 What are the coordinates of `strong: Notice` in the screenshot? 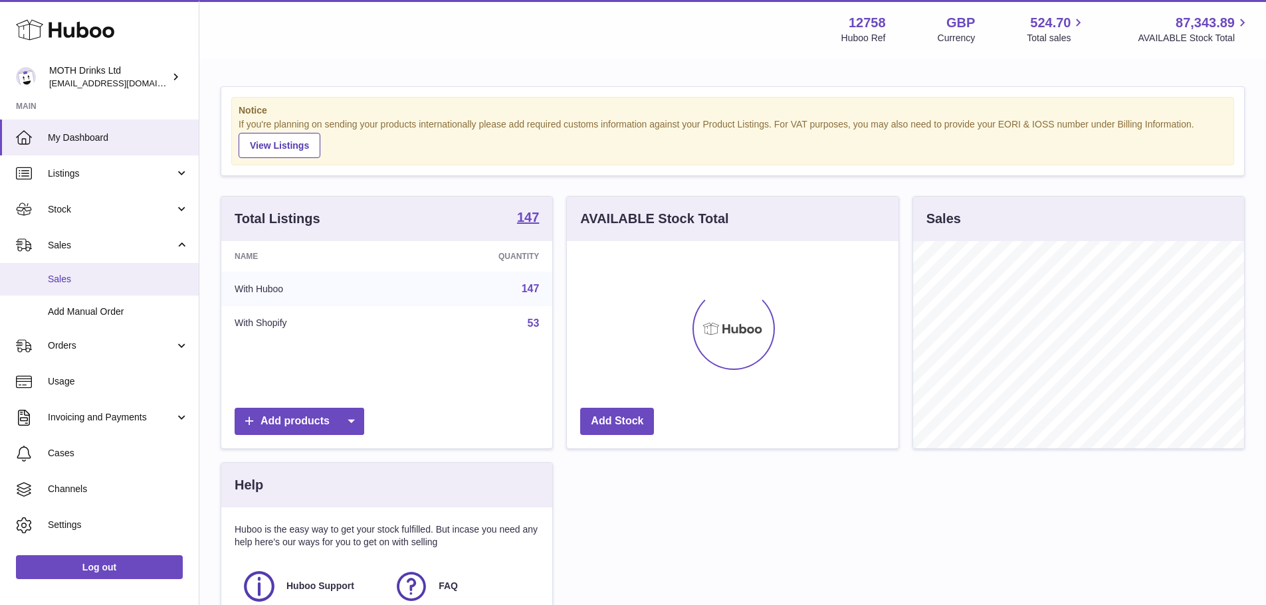 It's located at (732, 110).